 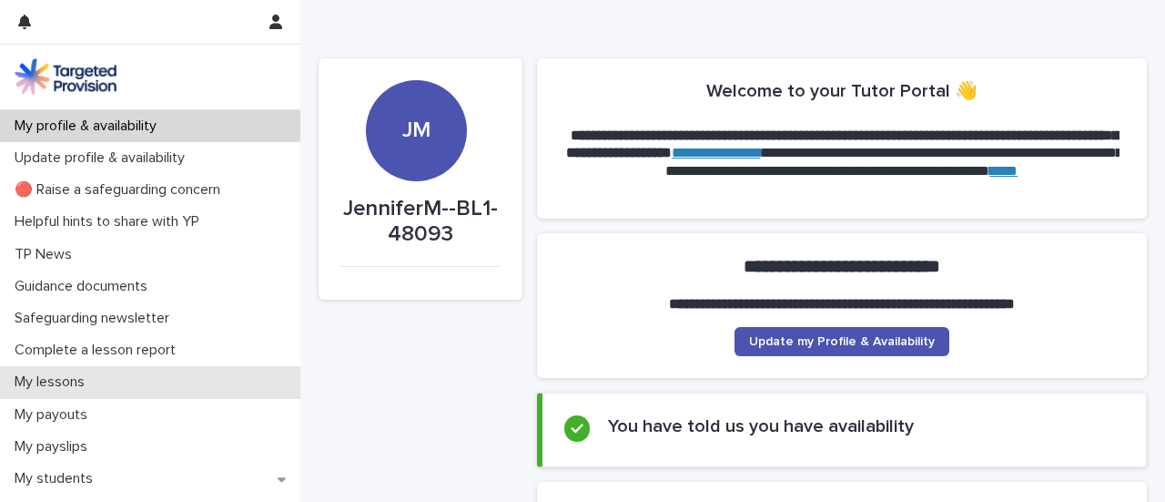 I want to click on div: JM, so click(x=416, y=79).